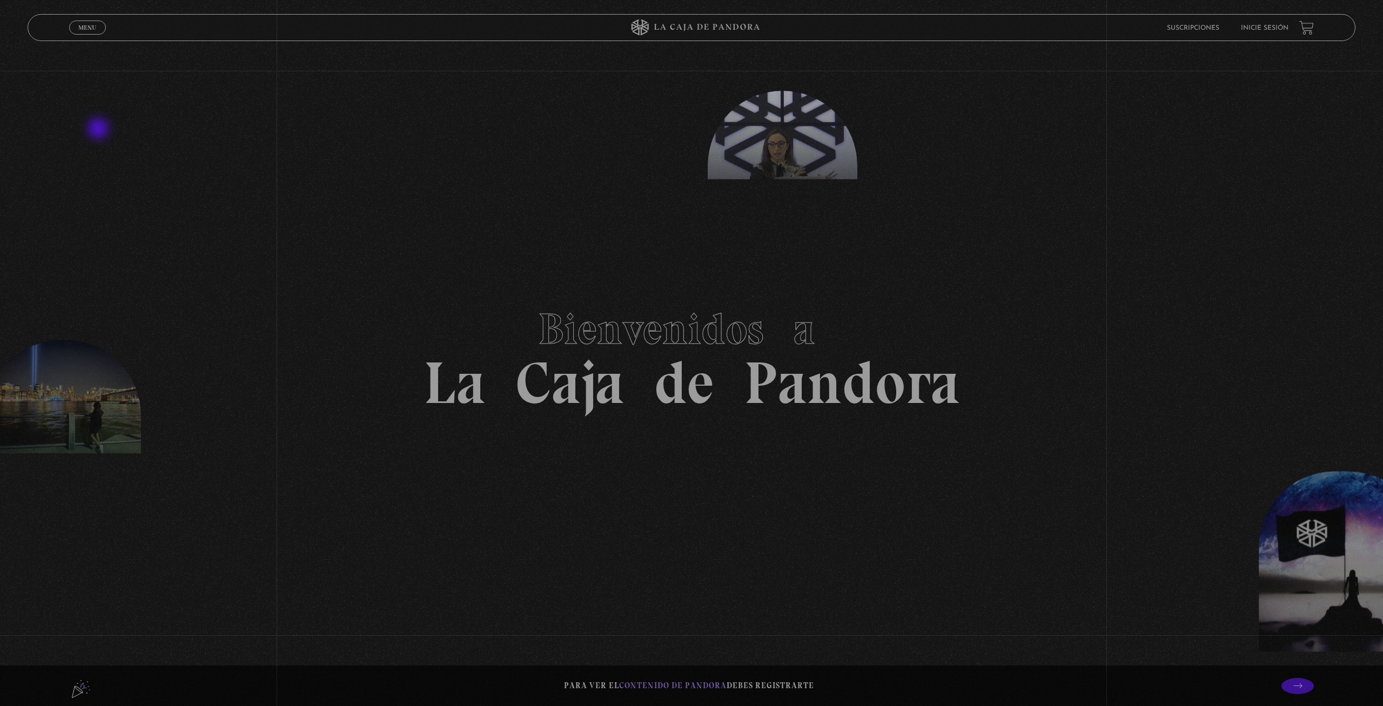  I want to click on span: contenido de Pandora, so click(673, 686).